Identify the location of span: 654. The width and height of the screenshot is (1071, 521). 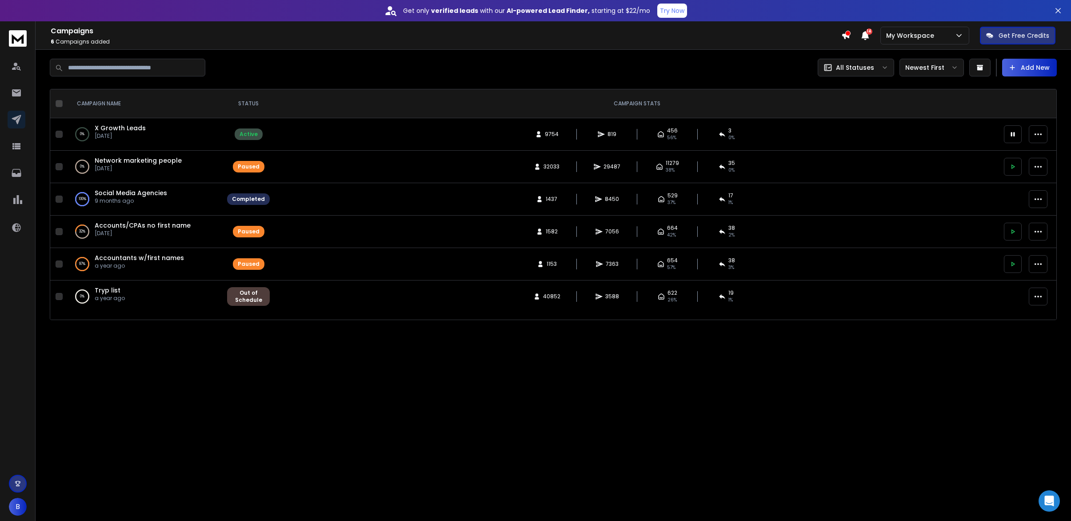
(672, 260).